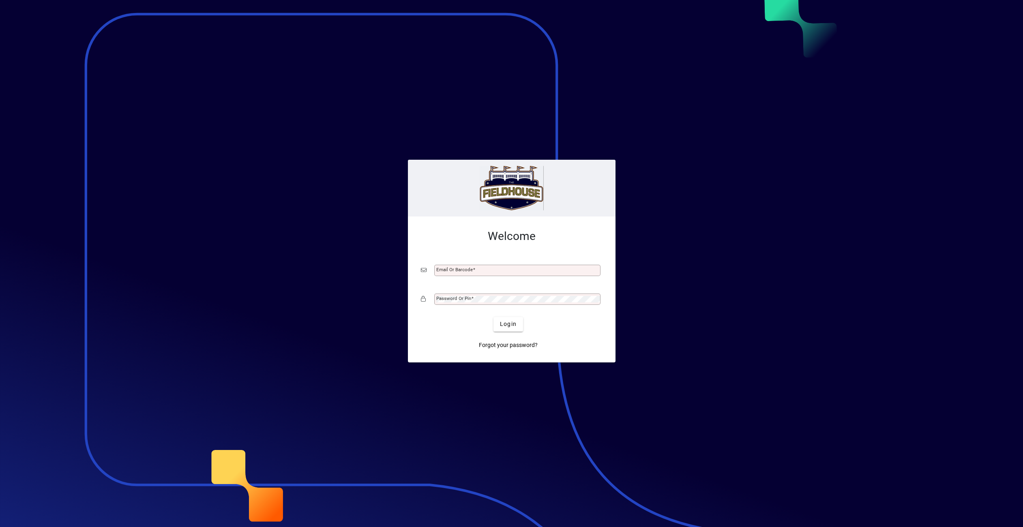  What do you see at coordinates (508, 346) in the screenshot?
I see `a: Forgot your password?` at bounding box center [508, 346].